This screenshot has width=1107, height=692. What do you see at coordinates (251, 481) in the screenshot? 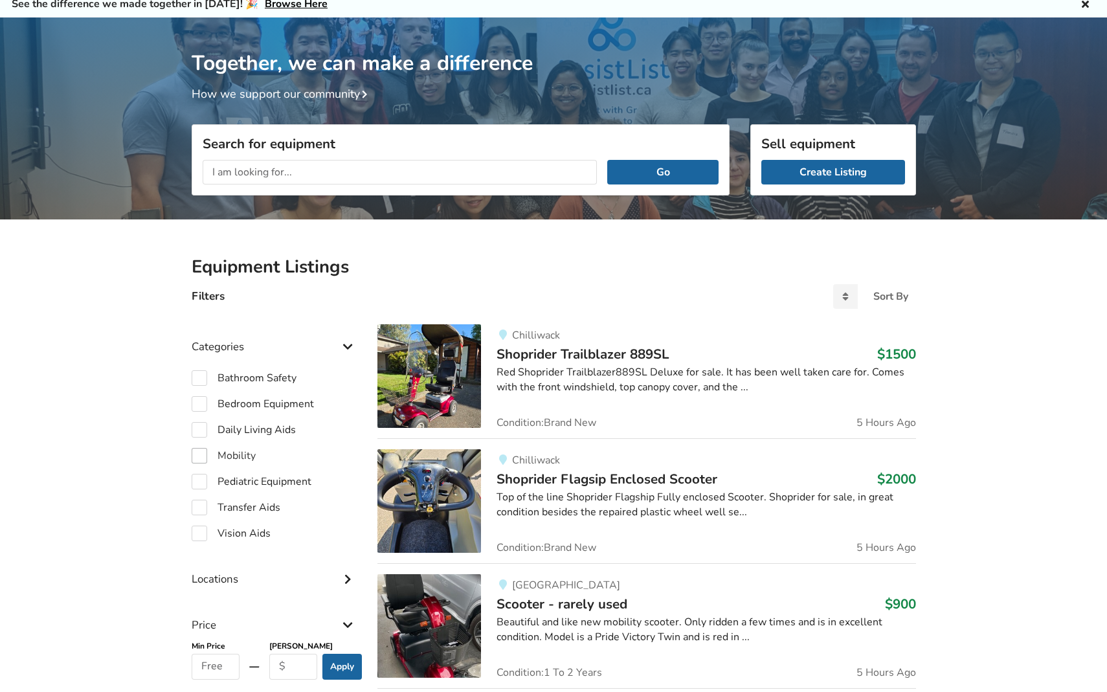
I see `label: Pediatric Equipment` at bounding box center [251, 481].